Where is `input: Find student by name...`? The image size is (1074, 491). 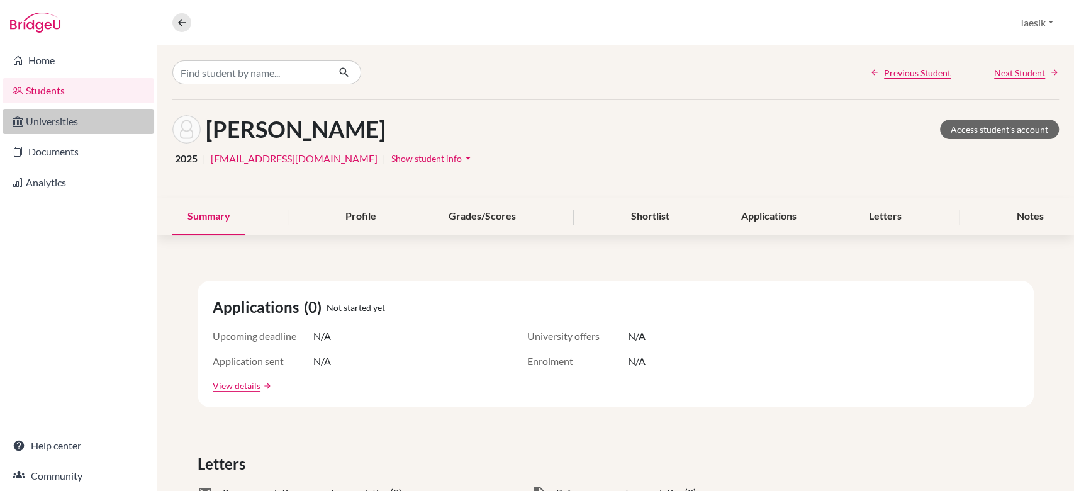
input: Find student by name... is located at coordinates (250, 72).